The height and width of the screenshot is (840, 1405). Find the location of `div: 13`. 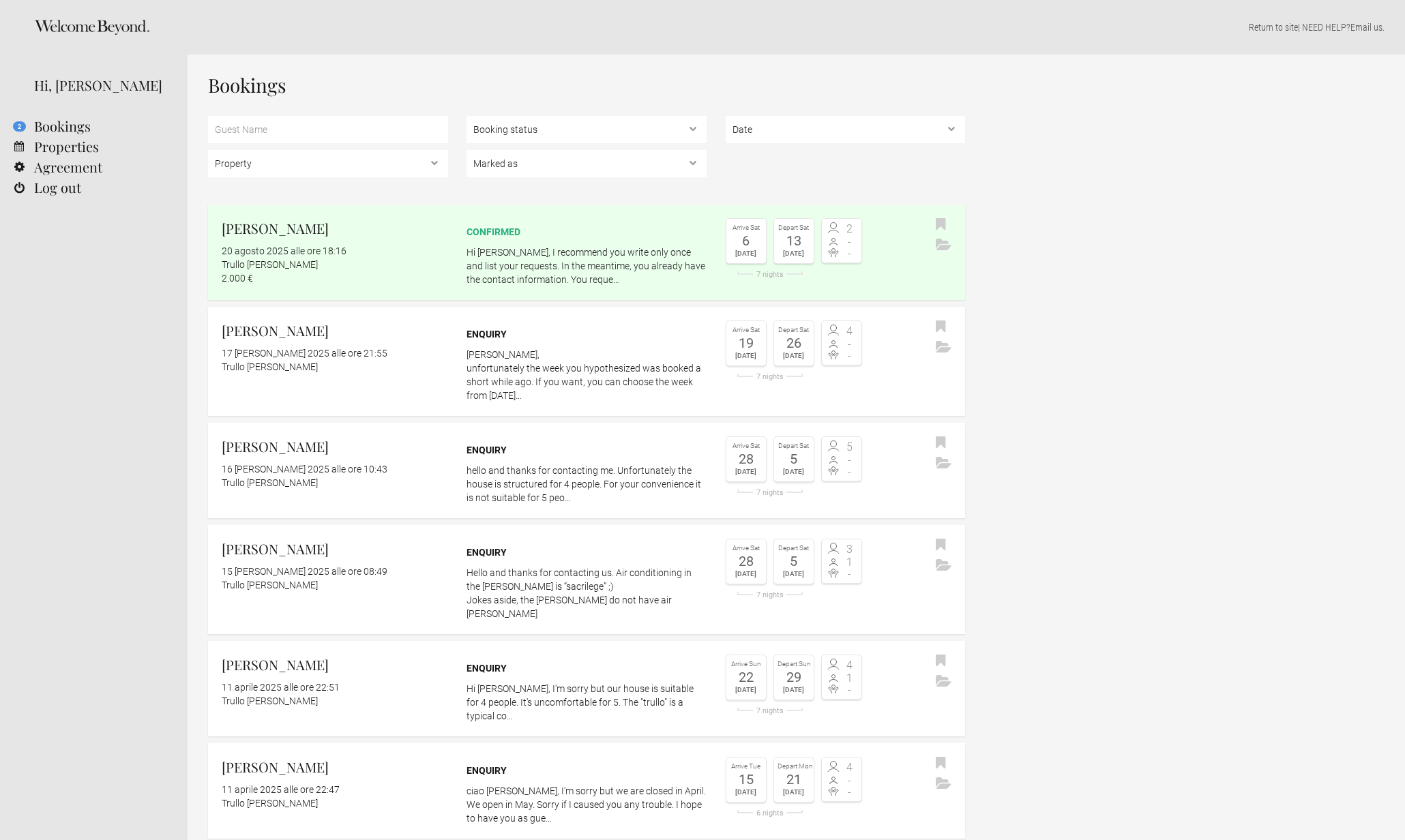

div: 13 is located at coordinates (793, 241).